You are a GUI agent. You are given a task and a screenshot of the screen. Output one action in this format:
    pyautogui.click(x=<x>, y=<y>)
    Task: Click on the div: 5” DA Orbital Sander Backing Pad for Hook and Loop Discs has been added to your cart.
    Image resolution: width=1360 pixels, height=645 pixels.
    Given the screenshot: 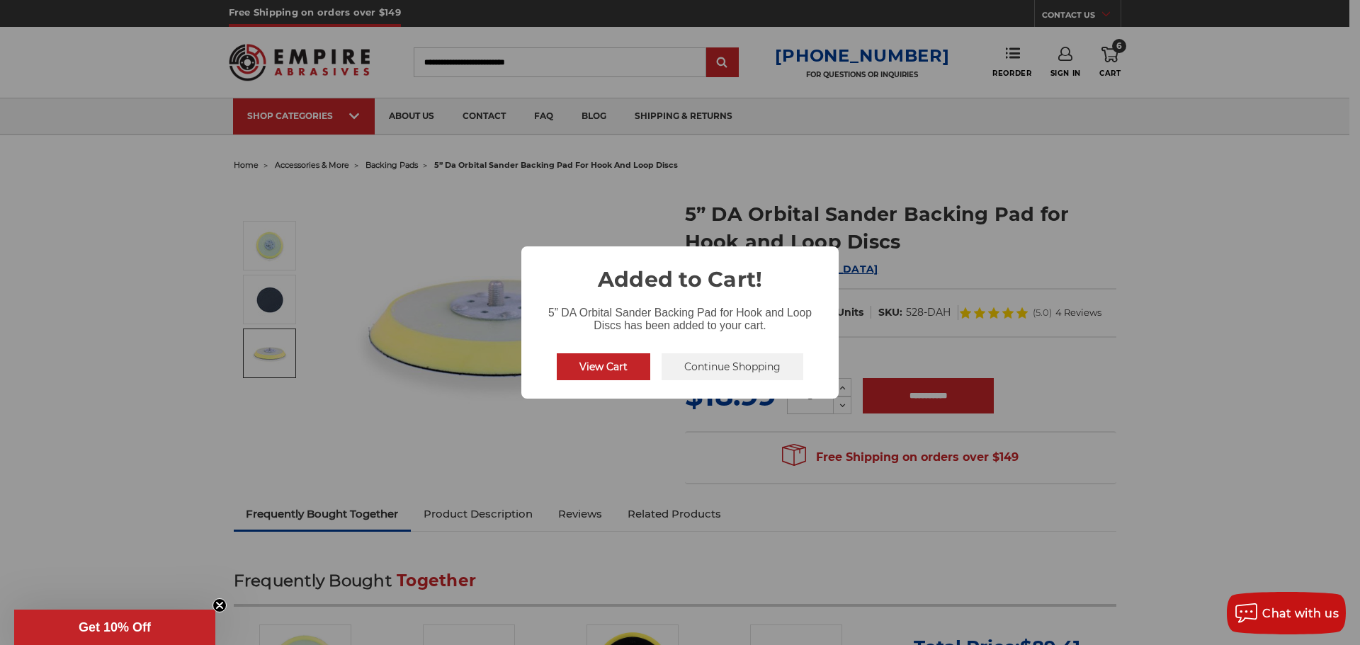 What is the action you would take?
    pyautogui.click(x=680, y=315)
    